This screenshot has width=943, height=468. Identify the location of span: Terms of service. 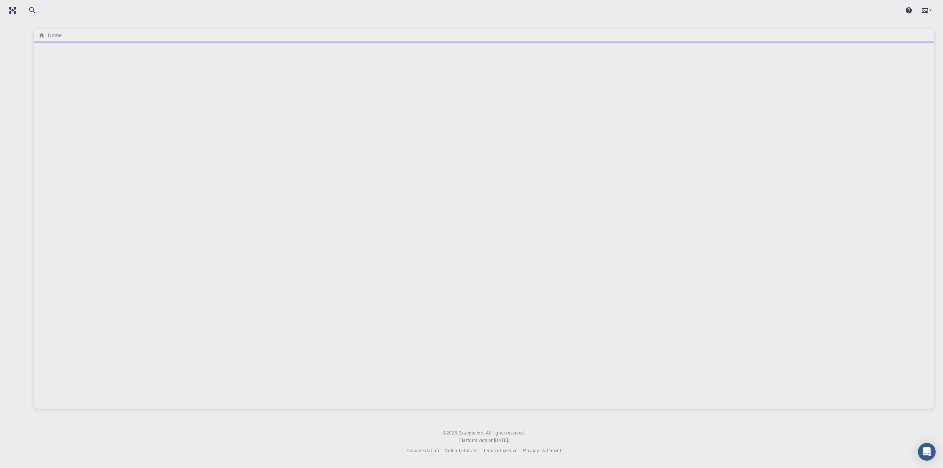
(500, 451).